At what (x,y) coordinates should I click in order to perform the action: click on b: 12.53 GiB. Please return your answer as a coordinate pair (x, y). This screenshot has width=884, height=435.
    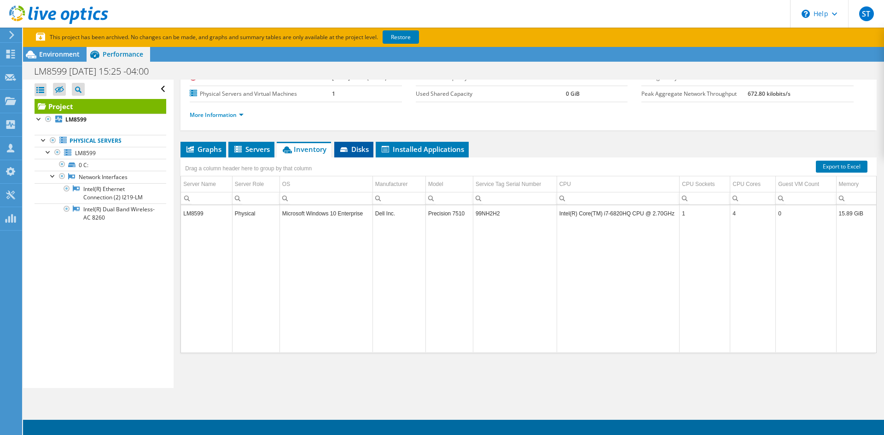
    Looking at the image, I should click on (760, 77).